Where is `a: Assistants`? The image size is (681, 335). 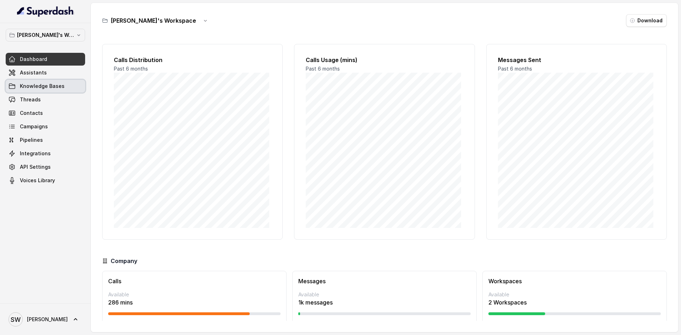 a: Assistants is located at coordinates (45, 73).